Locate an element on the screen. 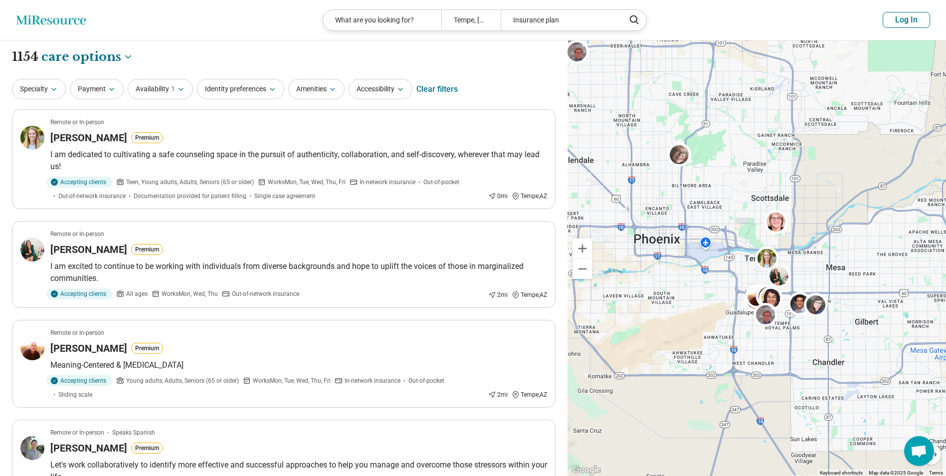 Image resolution: width=946 pixels, height=476 pixels. button: Accessibility is located at coordinates (381, 89).